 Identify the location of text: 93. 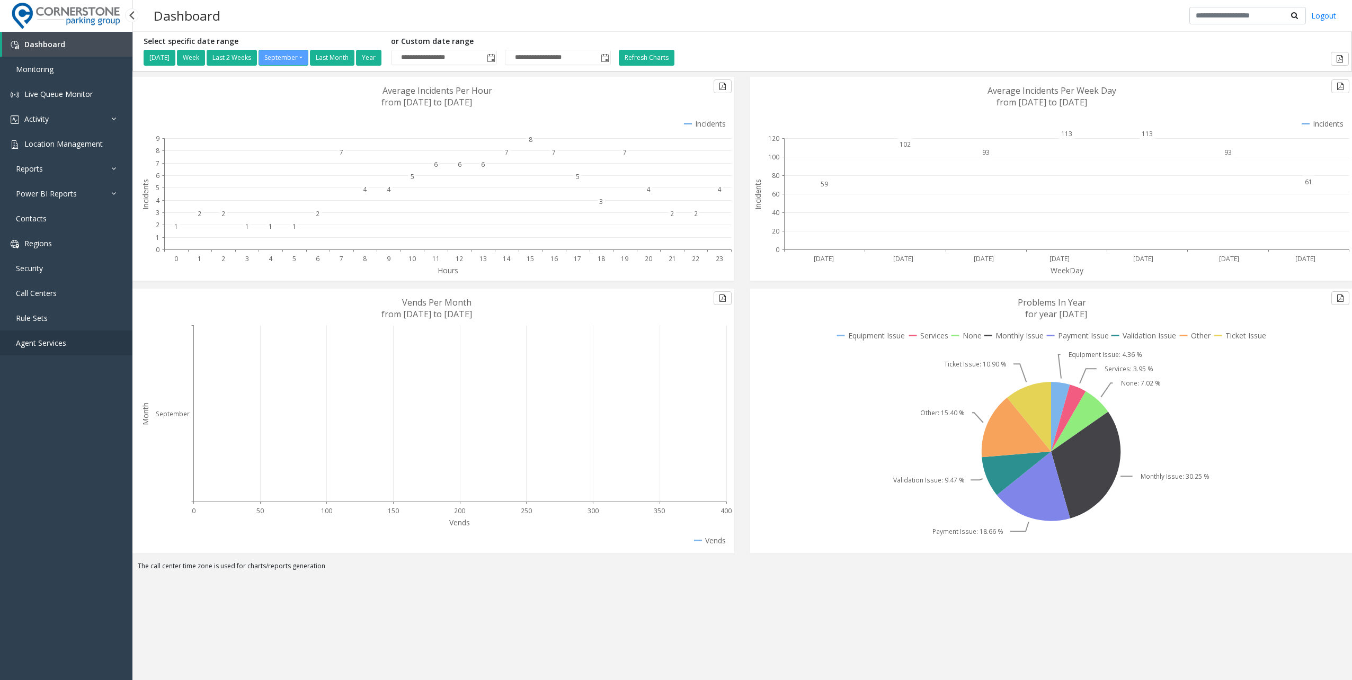
(986, 152).